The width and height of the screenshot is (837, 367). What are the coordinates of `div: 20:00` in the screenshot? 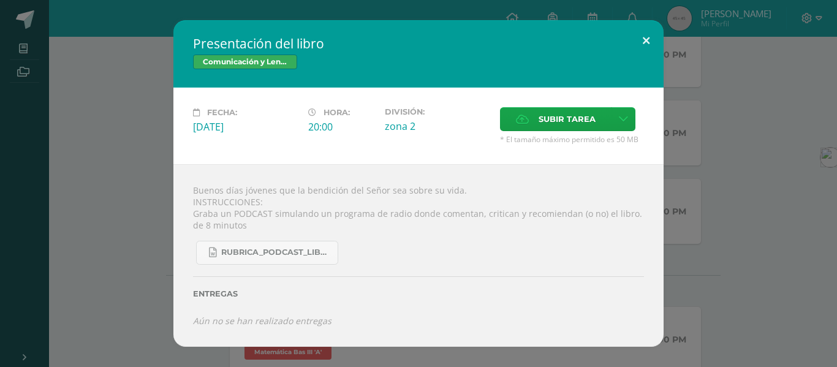 It's located at (341, 127).